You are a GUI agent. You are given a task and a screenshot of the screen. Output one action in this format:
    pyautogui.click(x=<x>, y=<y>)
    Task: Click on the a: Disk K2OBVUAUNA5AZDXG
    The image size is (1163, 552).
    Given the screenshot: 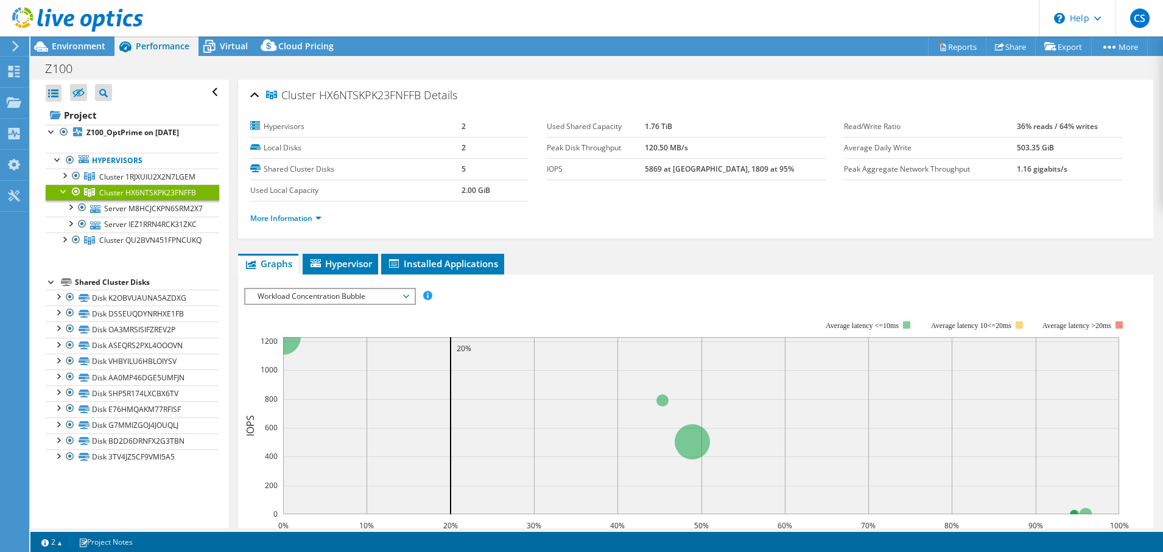 What is the action you would take?
    pyautogui.click(x=132, y=298)
    